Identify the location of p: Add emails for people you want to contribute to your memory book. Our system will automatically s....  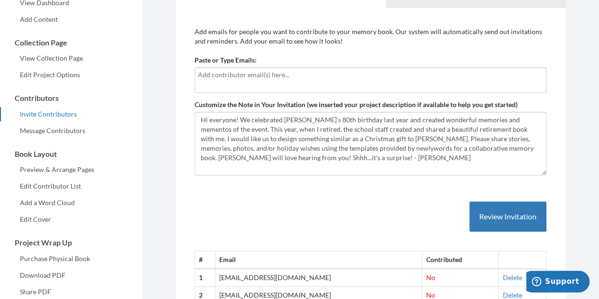
(370, 36).